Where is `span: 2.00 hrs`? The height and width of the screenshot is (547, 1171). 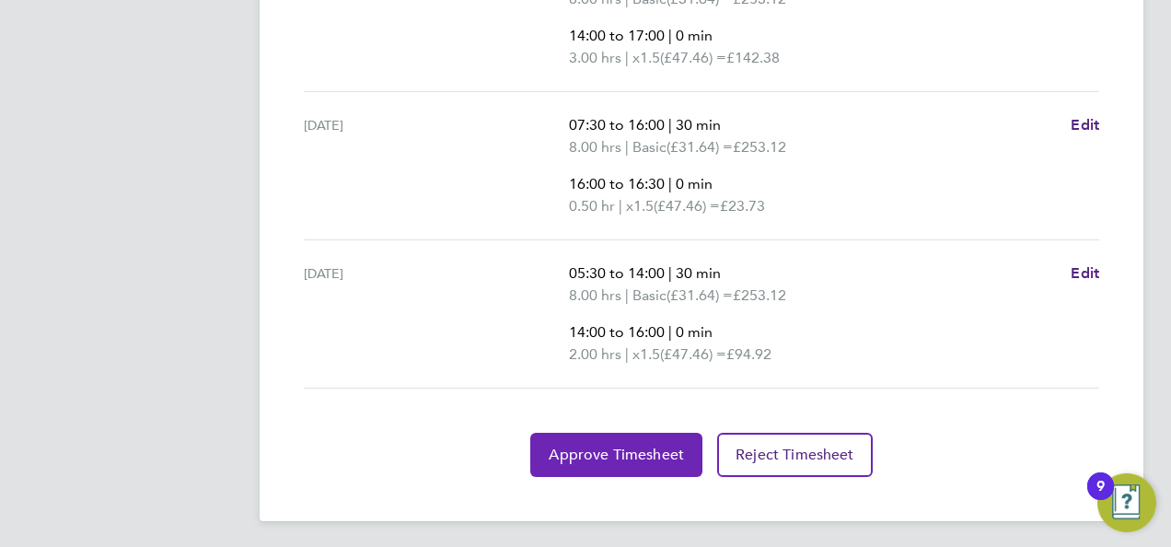 span: 2.00 hrs is located at coordinates (595, 354).